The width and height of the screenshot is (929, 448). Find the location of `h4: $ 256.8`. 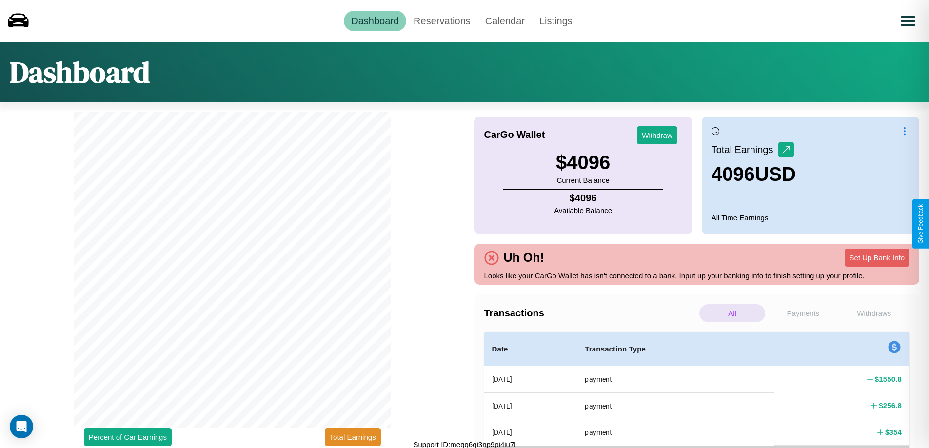

h4: $ 256.8 is located at coordinates (890, 405).